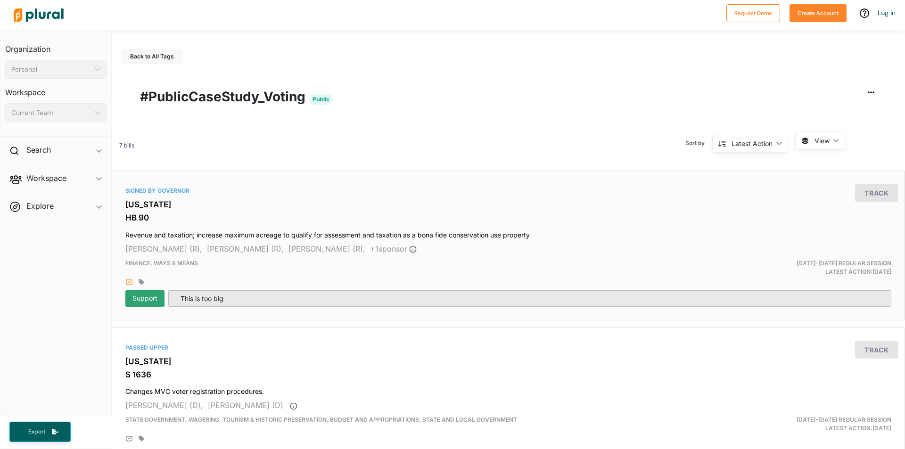  Describe the element at coordinates (508, 389) in the screenshot. I see `h4: Changes MVC voter registration procedures.` at that location.